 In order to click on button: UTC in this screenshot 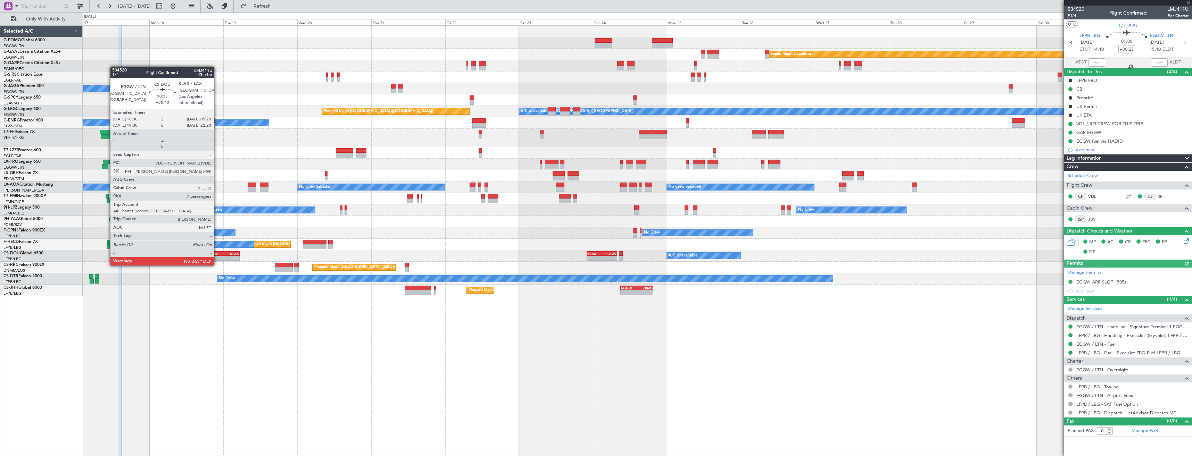, I will do `click(1072, 24)`.